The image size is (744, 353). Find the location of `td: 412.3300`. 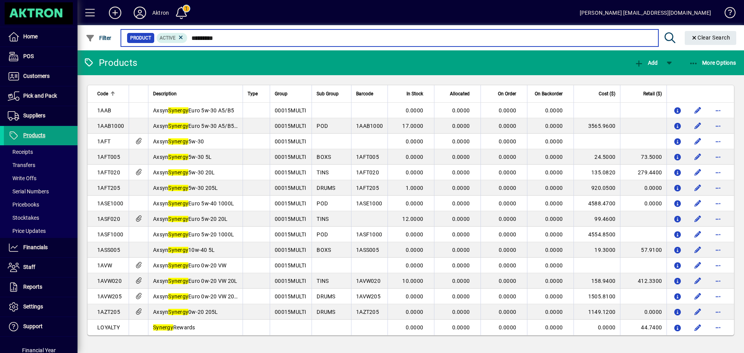

td: 412.3300 is located at coordinates (643, 281).